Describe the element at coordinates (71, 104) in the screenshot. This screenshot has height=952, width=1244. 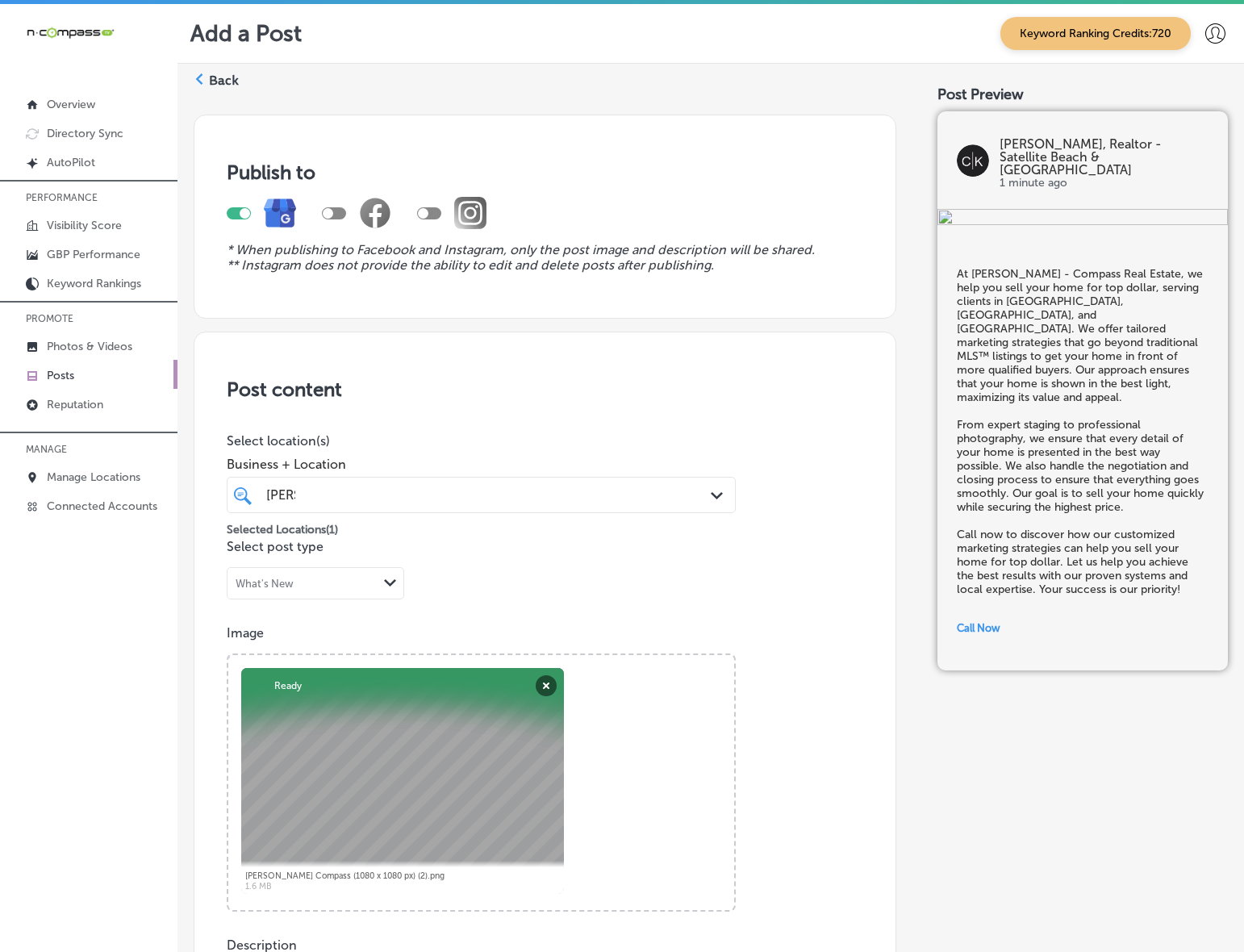
I see `p: Overview` at that location.